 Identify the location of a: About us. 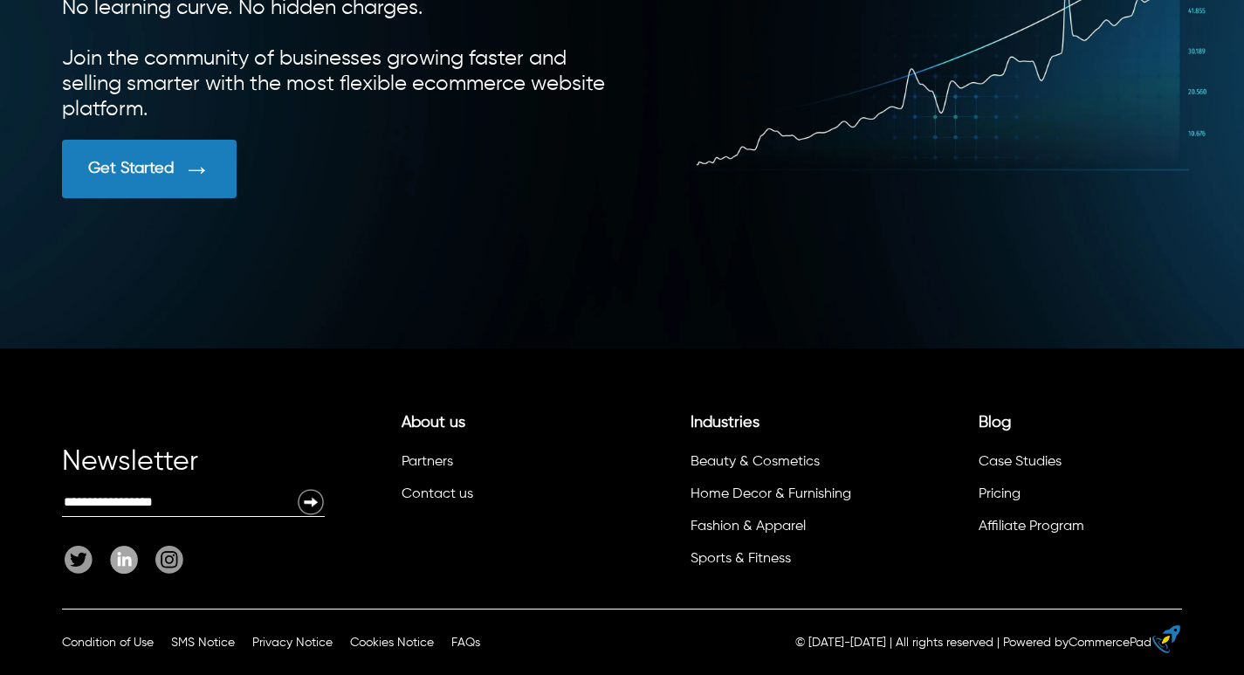
(433, 422).